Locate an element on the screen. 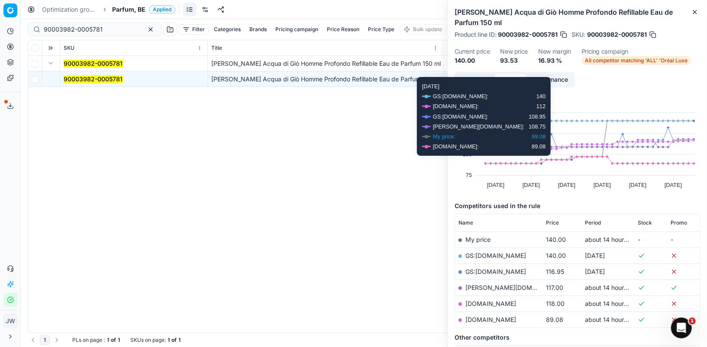  span: Title is located at coordinates (217, 48).